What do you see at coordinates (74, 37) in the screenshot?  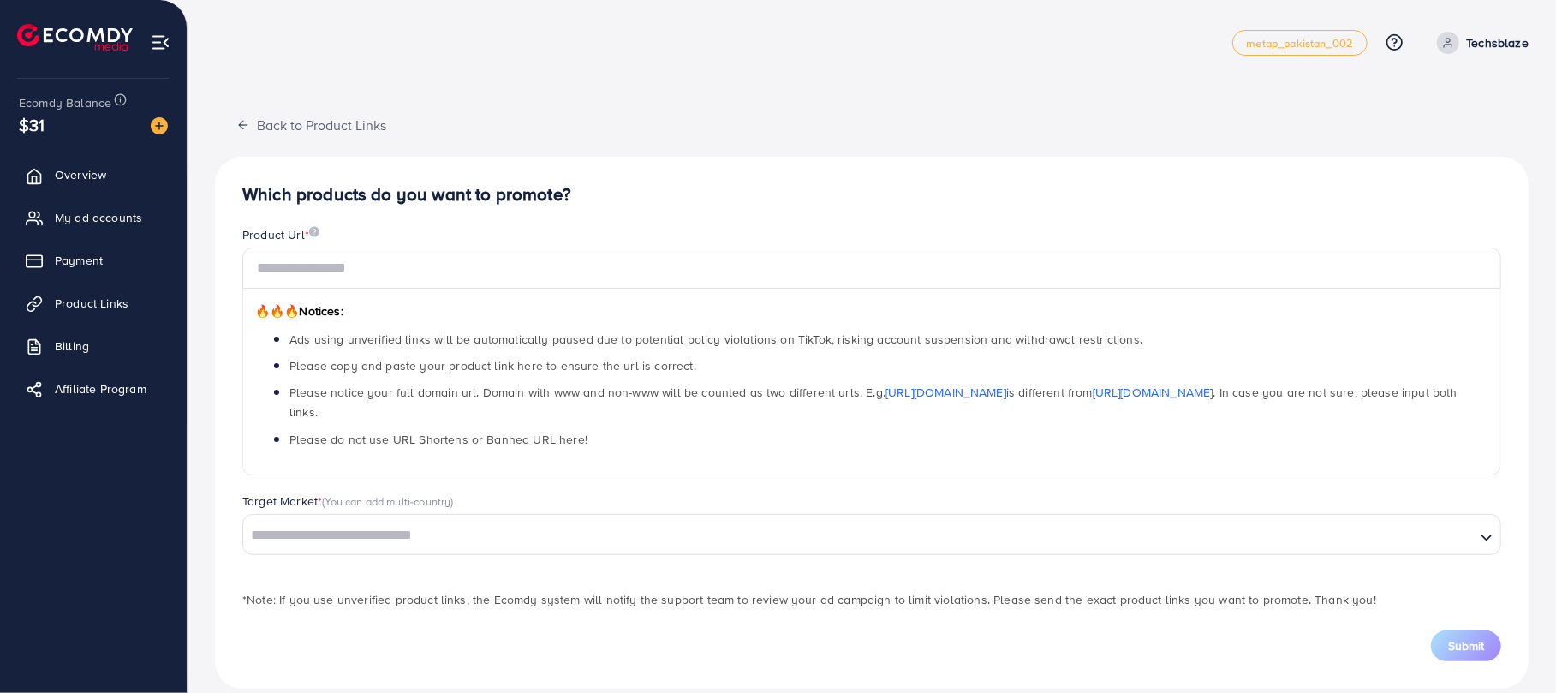 I see `img: logo` at bounding box center [74, 37].